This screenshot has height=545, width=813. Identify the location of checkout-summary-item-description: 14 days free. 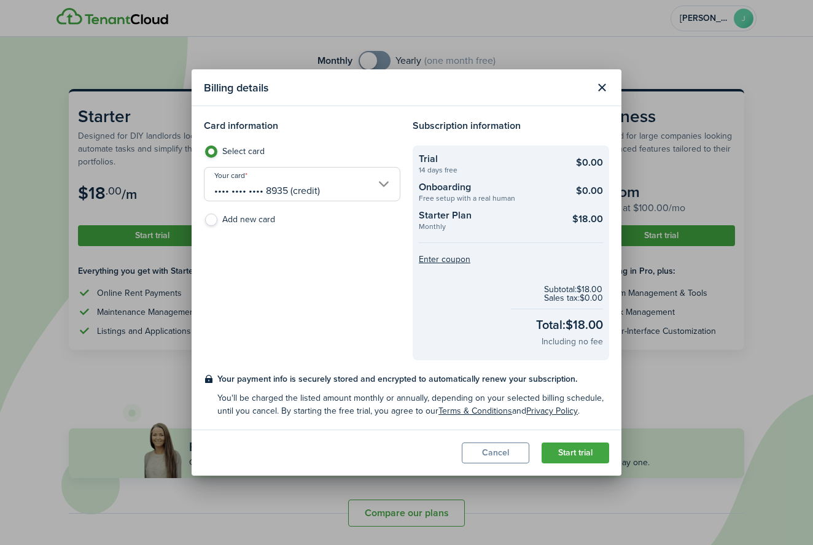
(488, 170).